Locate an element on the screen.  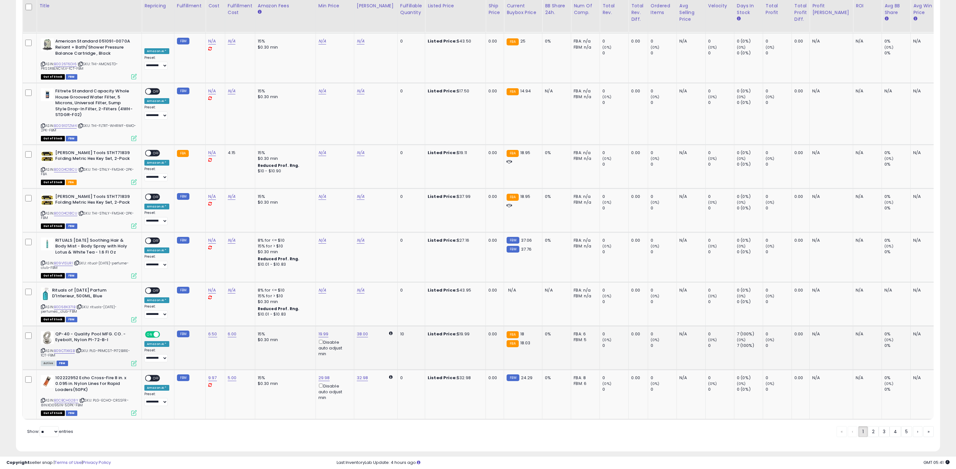
img: 415dB73HSPL._SL40_.jpg is located at coordinates (47, 45).